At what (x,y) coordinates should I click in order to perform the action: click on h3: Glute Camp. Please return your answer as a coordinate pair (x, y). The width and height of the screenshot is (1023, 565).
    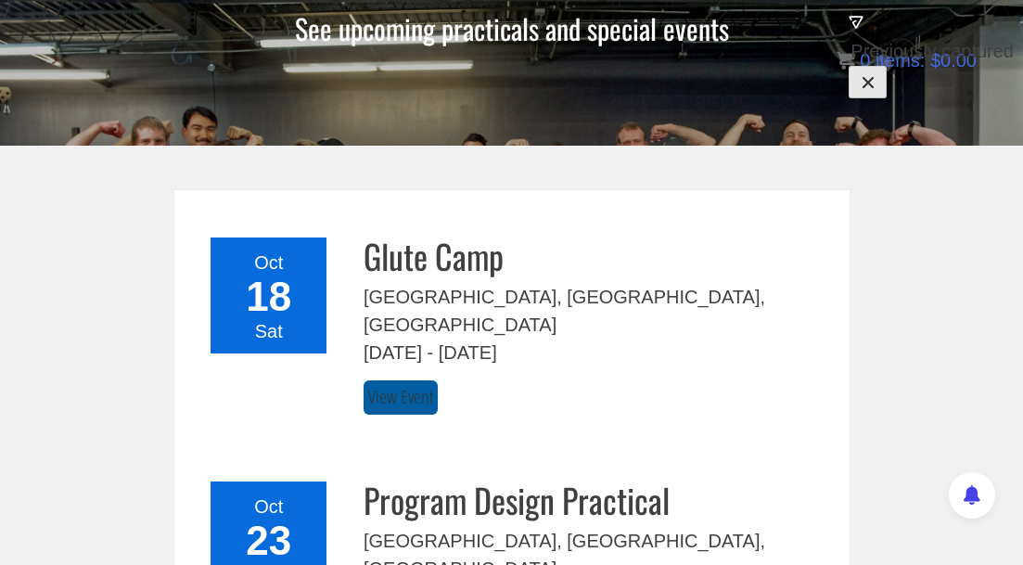
    Looking at the image, I should click on (593, 256).